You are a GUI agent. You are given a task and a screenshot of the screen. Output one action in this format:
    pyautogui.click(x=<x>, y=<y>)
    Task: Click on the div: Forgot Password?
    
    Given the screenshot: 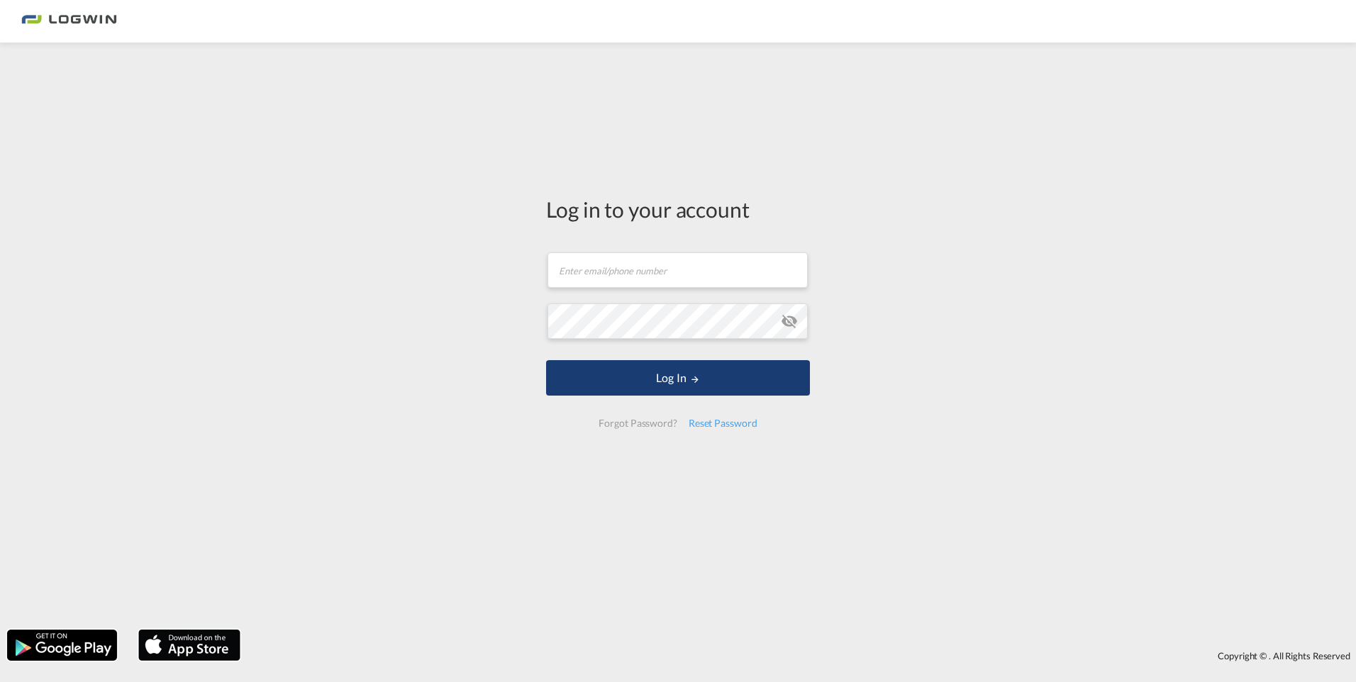 What is the action you would take?
    pyautogui.click(x=637, y=423)
    